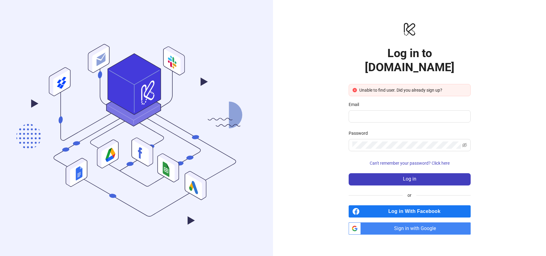 The height and width of the screenshot is (256, 546). Describe the element at coordinates (410, 163) in the screenshot. I see `span: Can't remember your password? Click here` at that location.